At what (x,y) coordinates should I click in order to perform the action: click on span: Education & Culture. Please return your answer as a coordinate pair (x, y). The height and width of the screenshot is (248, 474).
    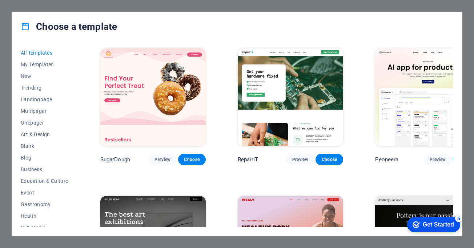
    Looking at the image, I should click on (44, 181).